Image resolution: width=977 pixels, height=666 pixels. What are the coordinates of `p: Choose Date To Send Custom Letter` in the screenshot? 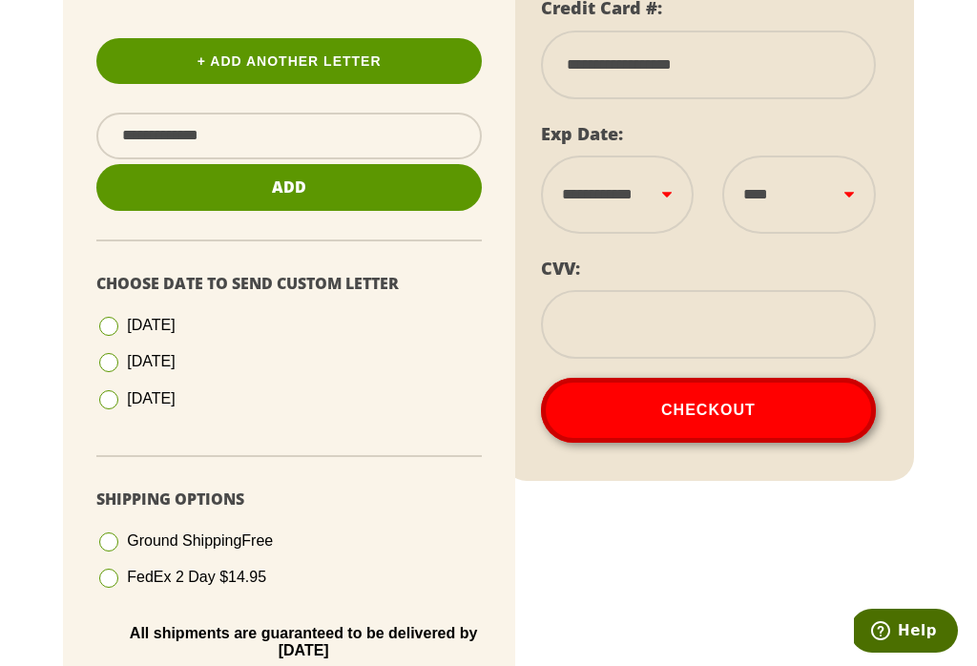 It's located at (289, 283).